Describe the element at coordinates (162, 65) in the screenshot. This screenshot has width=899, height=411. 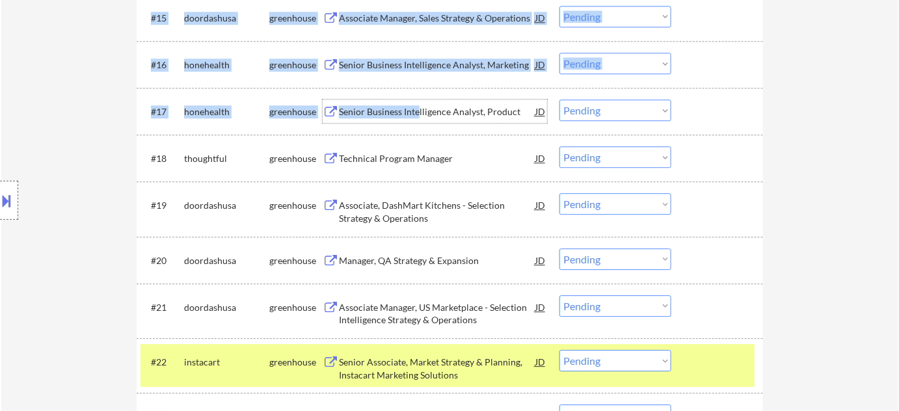
I see `div: #16` at that location.